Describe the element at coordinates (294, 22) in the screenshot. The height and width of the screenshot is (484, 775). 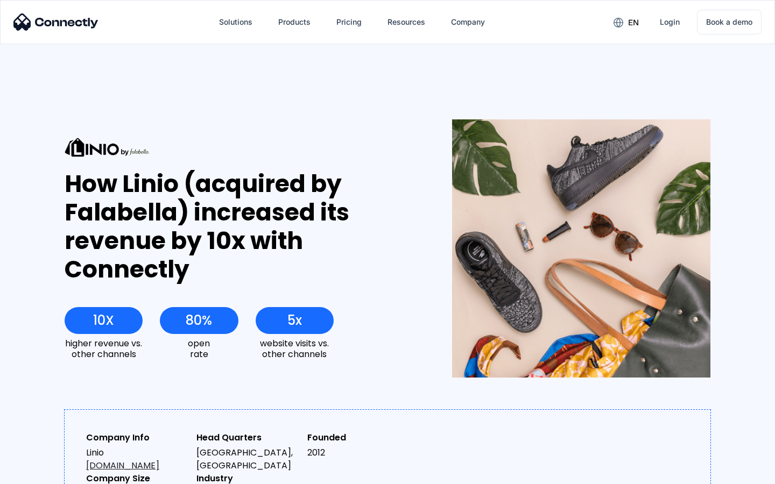
I see `div: Products` at that location.